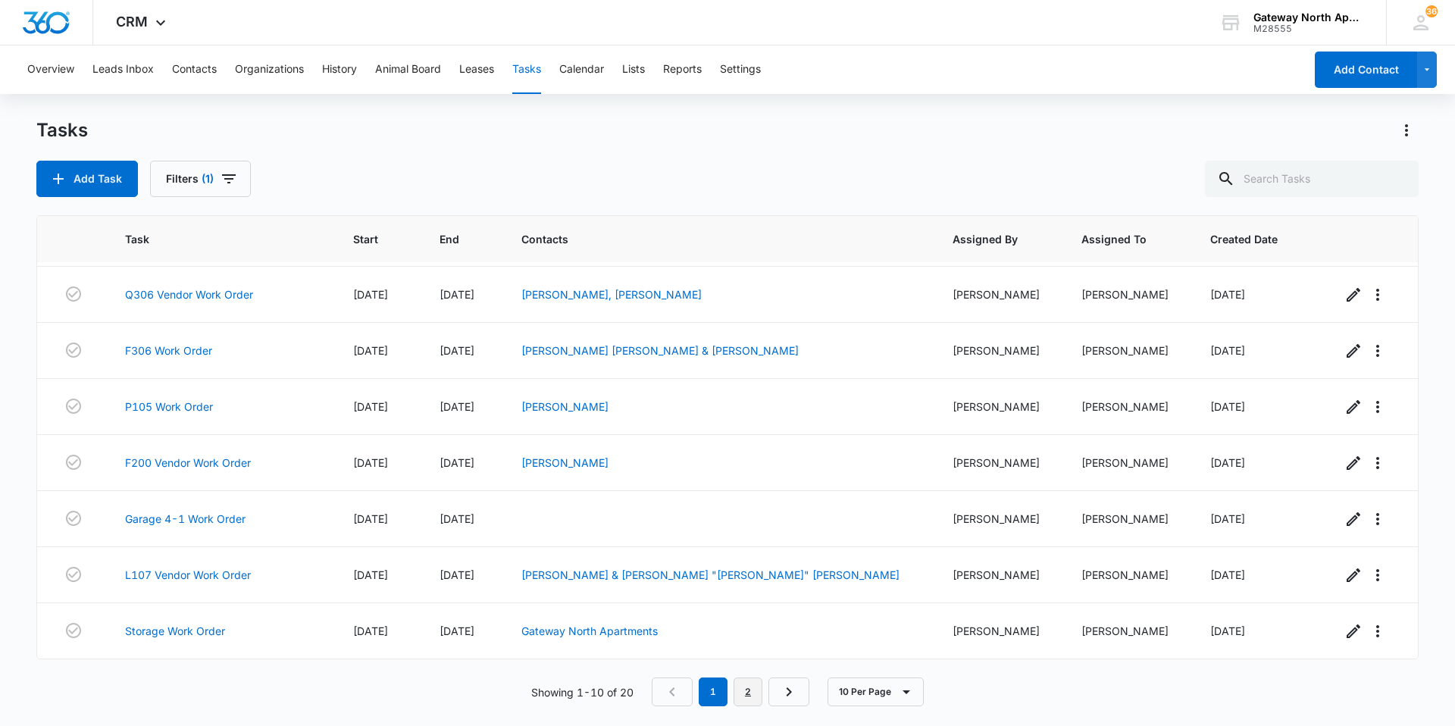 The width and height of the screenshot is (1455, 726). I want to click on a: Storage Work Order, so click(175, 631).